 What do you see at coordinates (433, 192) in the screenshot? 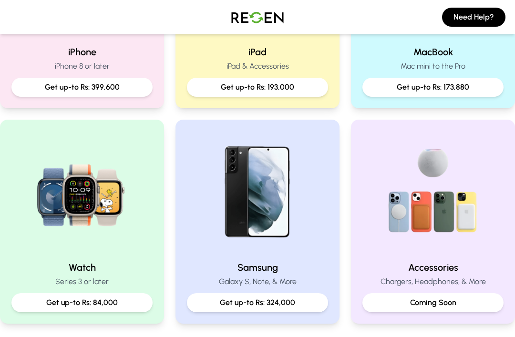
I see `img: Accessories` at bounding box center [433, 192].